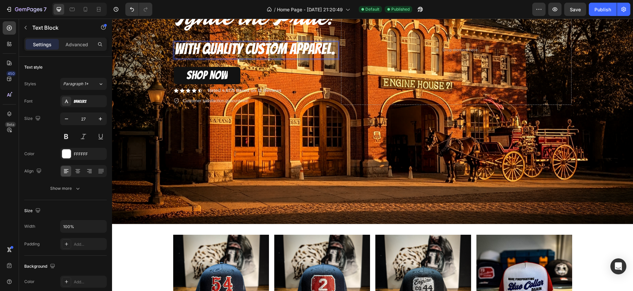  What do you see at coordinates (10, 124) in the screenshot?
I see `div: Beta` at bounding box center [10, 124].